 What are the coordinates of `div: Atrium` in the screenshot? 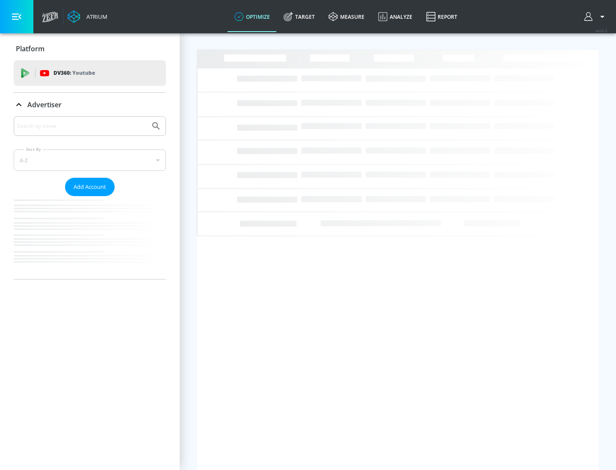 It's located at (95, 17).